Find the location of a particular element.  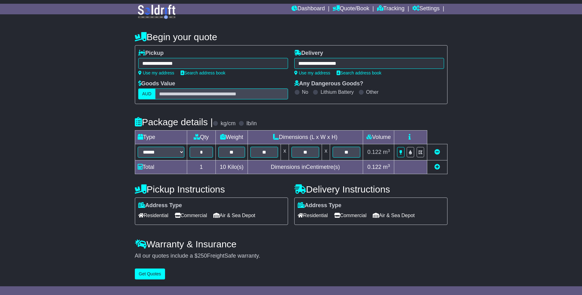

label: No is located at coordinates (305, 92).